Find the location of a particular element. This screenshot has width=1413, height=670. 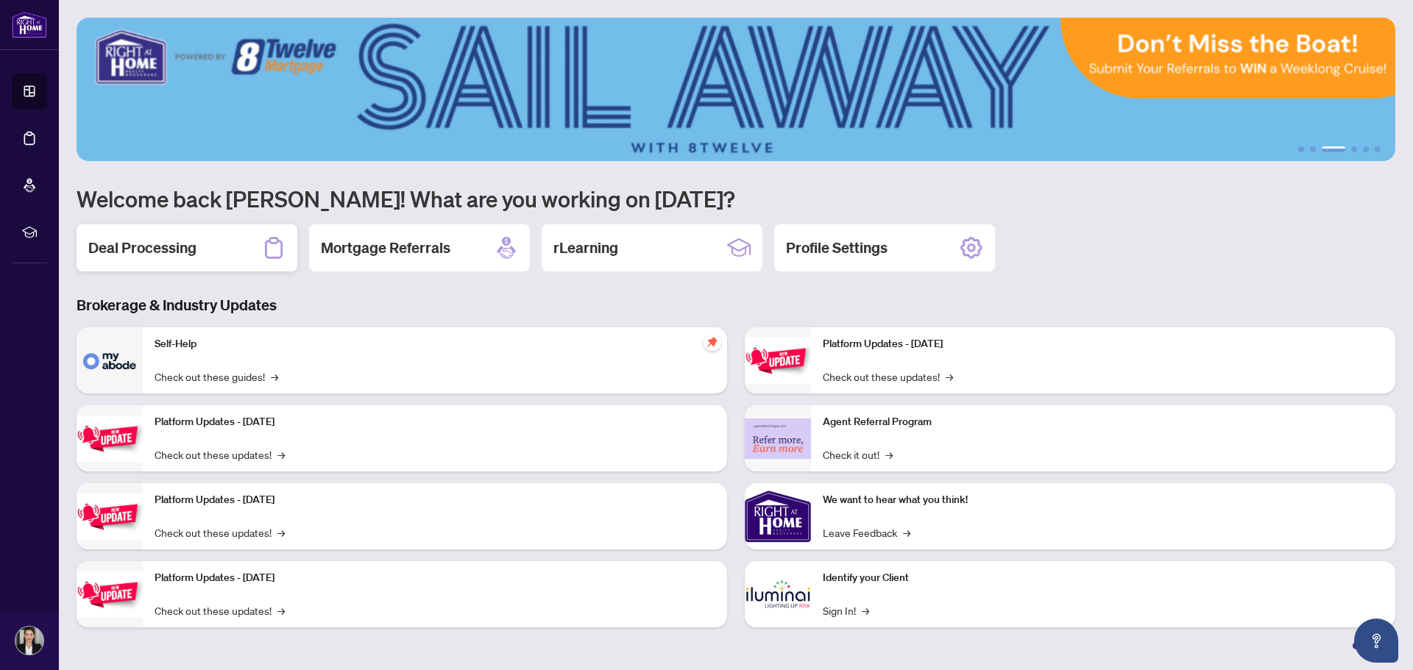

h2: Deal Processing is located at coordinates (142, 248).